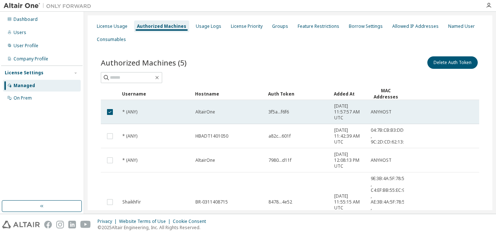 The image size is (496, 235). I want to click on span: Authorized Machines (5), so click(144, 63).